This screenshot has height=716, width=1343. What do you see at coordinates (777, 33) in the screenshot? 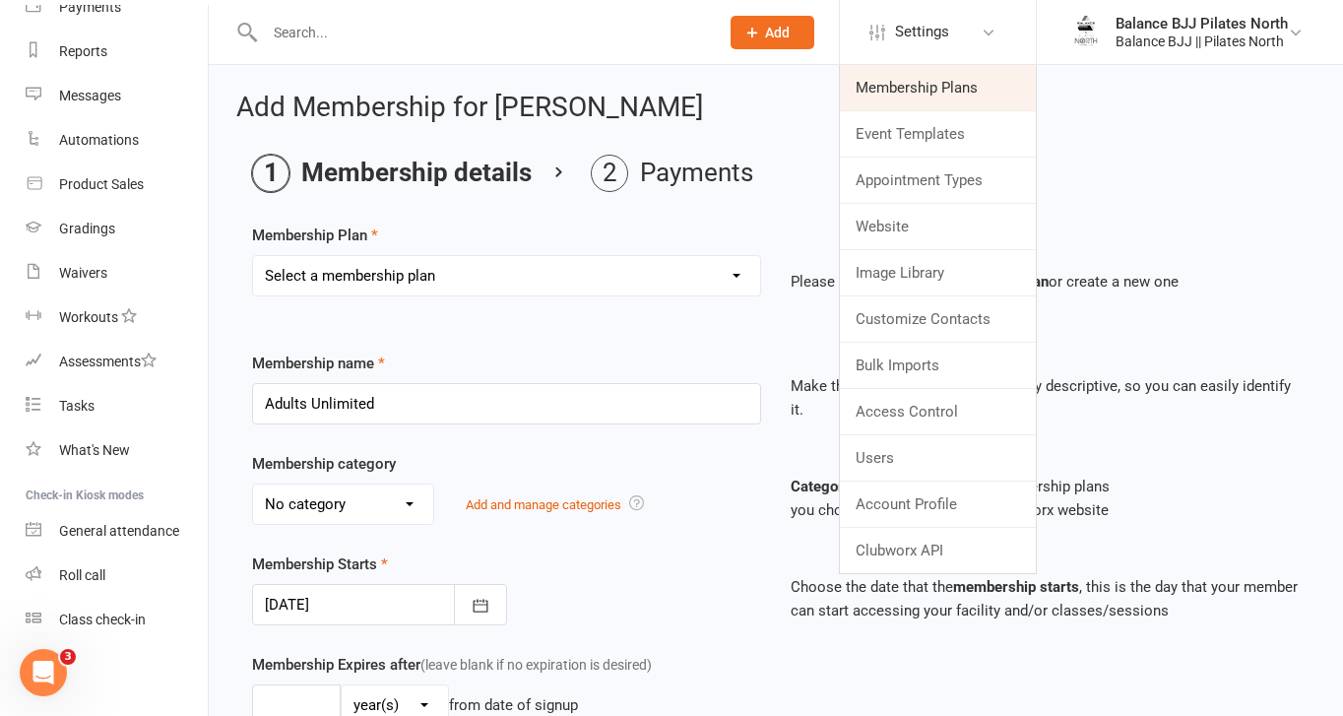
I see `span: Add` at bounding box center [777, 33].